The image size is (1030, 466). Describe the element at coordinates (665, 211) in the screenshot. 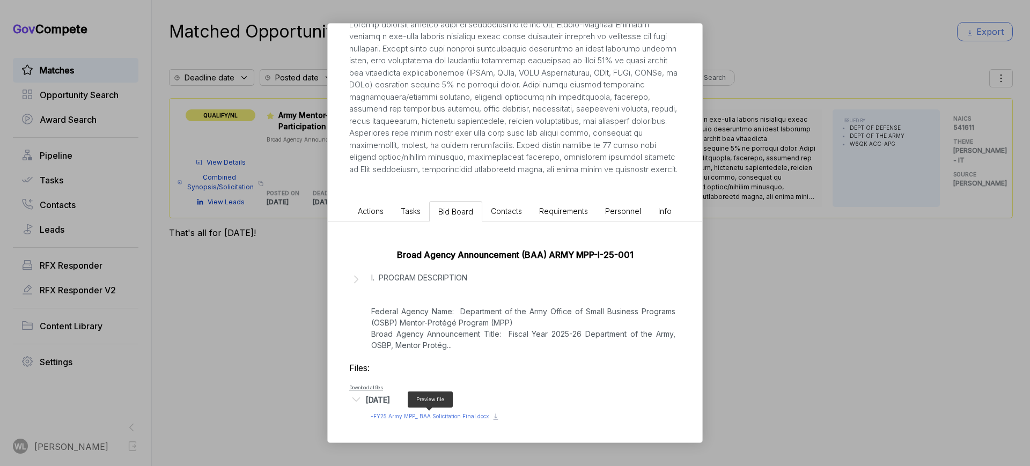

I see `span: Info` at that location.